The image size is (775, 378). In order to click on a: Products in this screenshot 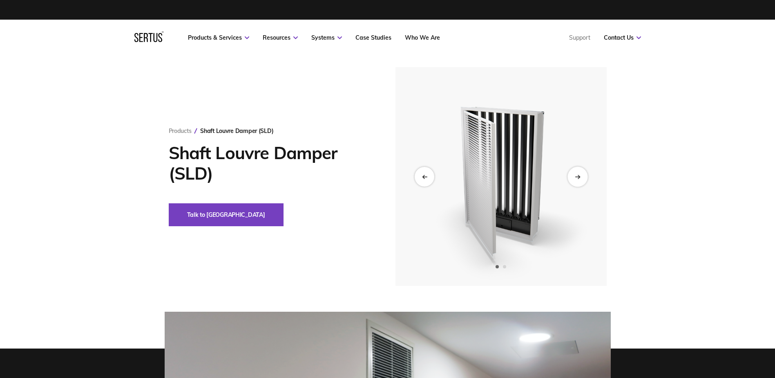, I will do `click(180, 131)`.